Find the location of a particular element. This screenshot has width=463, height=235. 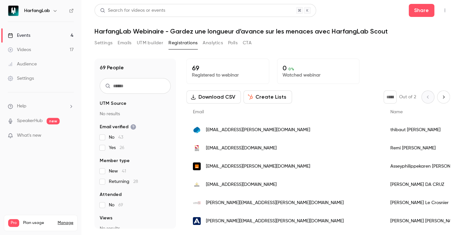

button: Analytics is located at coordinates (213, 43).